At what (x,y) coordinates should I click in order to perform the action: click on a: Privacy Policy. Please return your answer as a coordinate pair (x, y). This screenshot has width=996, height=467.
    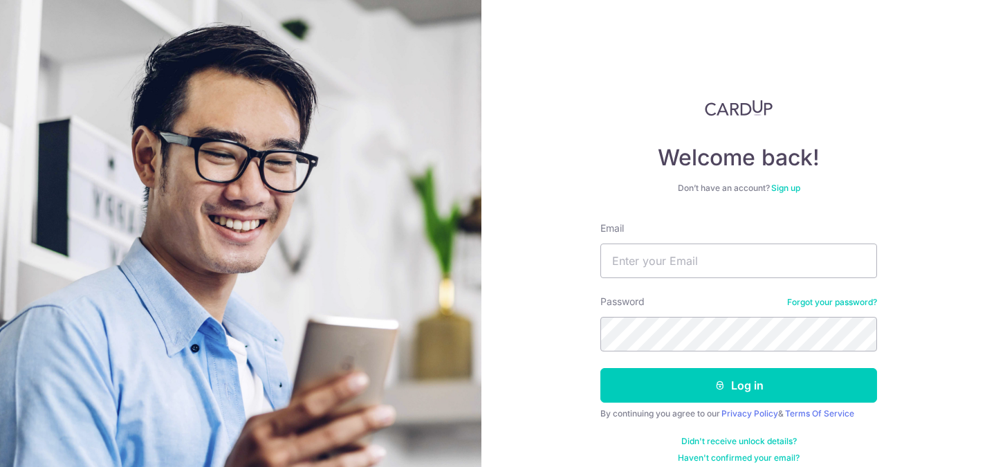
    Looking at the image, I should click on (750, 413).